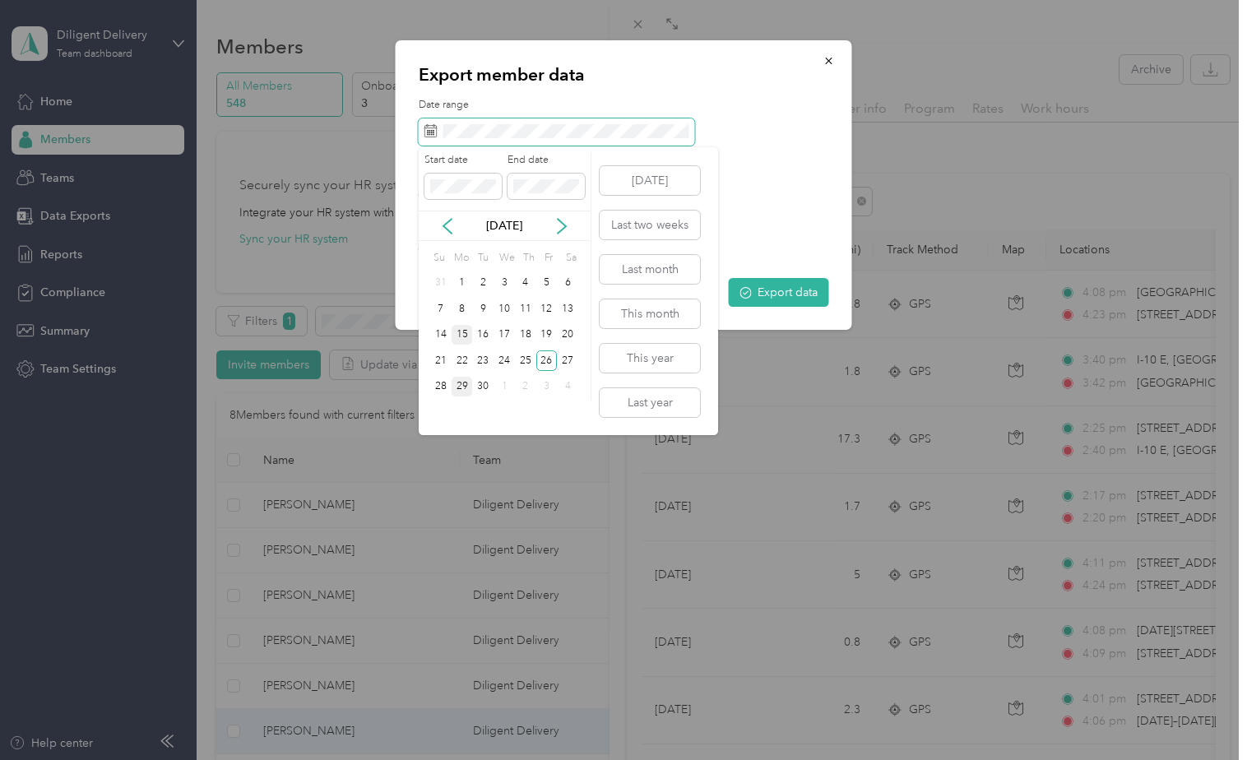 Image resolution: width=1247 pixels, height=760 pixels. What do you see at coordinates (461, 258) in the screenshot?
I see `div: Mo` at bounding box center [461, 258].